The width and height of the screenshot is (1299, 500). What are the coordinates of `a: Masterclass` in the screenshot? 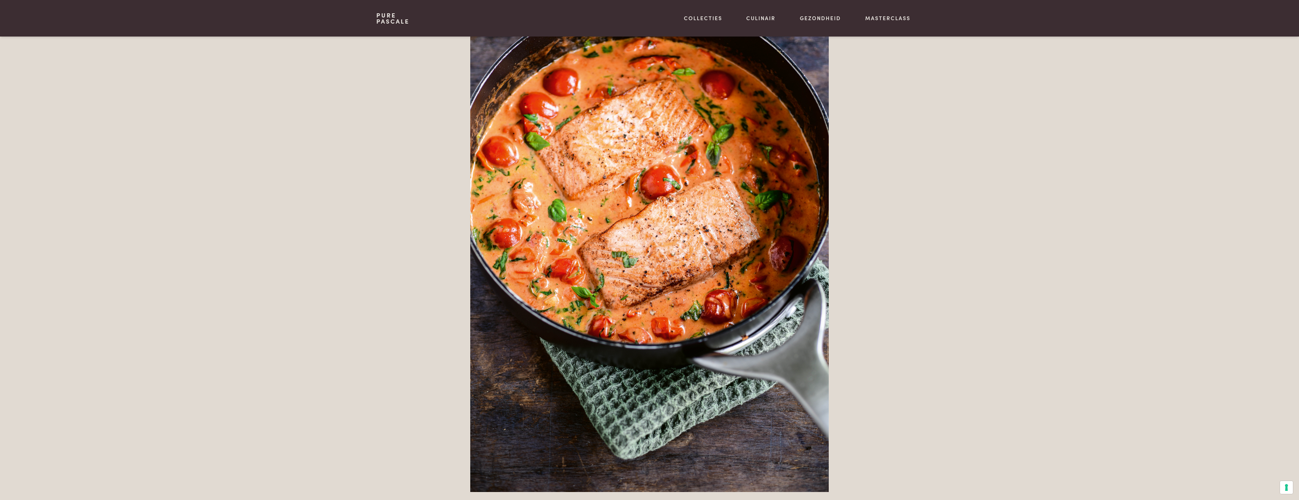 It's located at (888, 18).